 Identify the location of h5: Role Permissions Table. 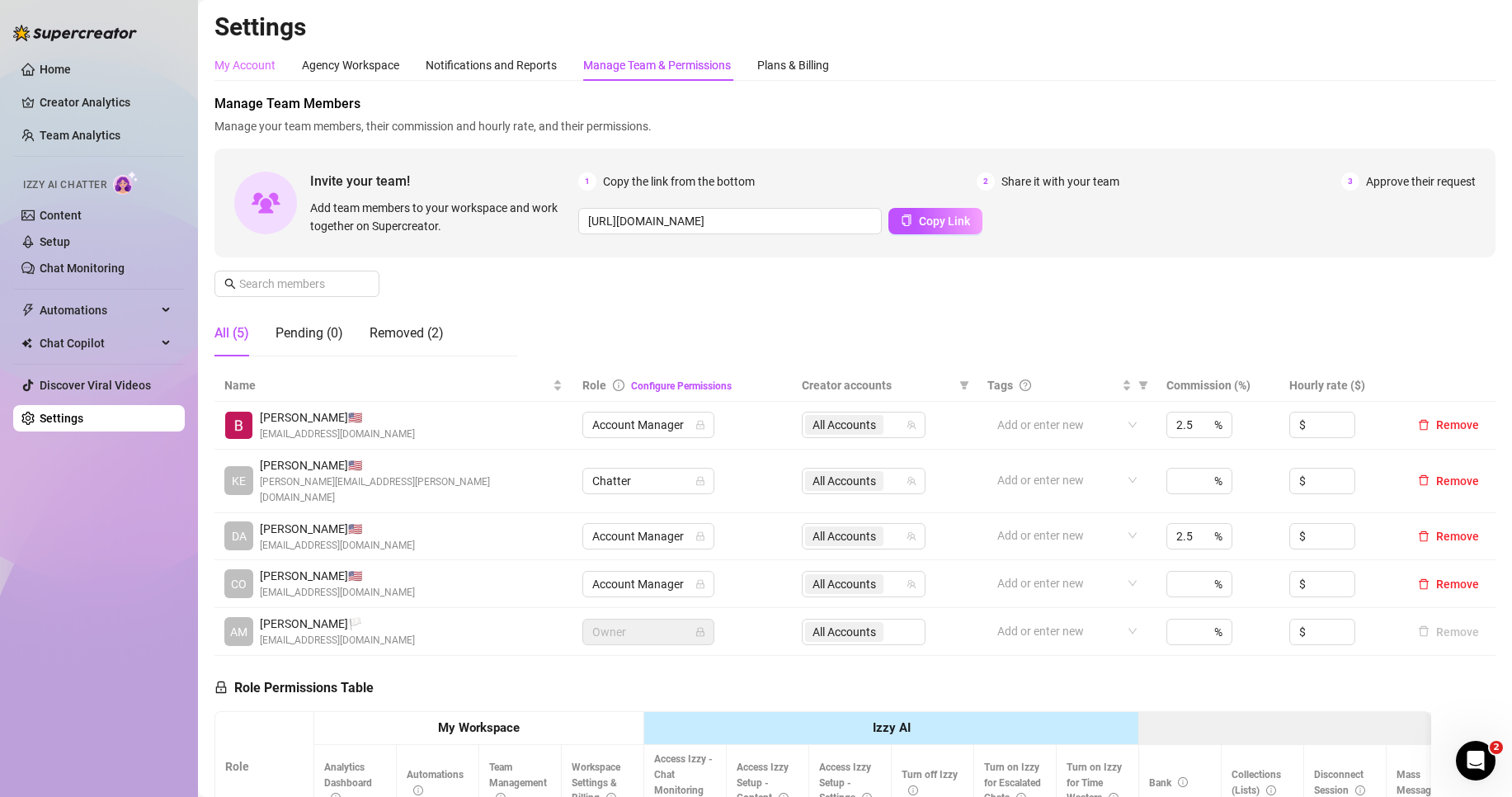
(294, 688).